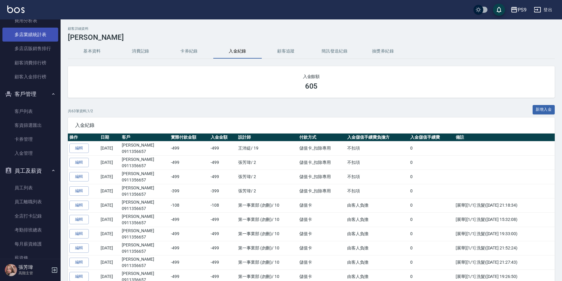 The image size is (562, 281). Describe the element at coordinates (189, 205) in the screenshot. I see `td: -108` at that location.